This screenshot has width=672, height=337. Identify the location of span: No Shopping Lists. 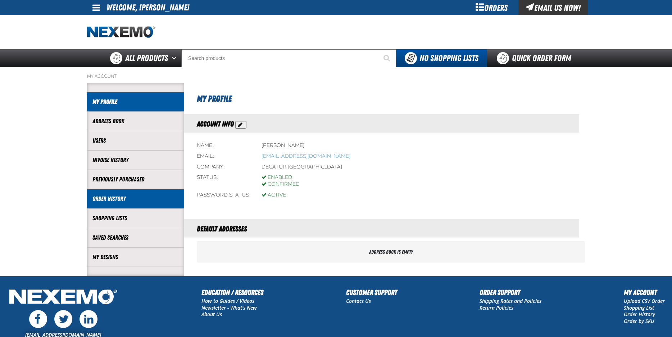
(449, 58).